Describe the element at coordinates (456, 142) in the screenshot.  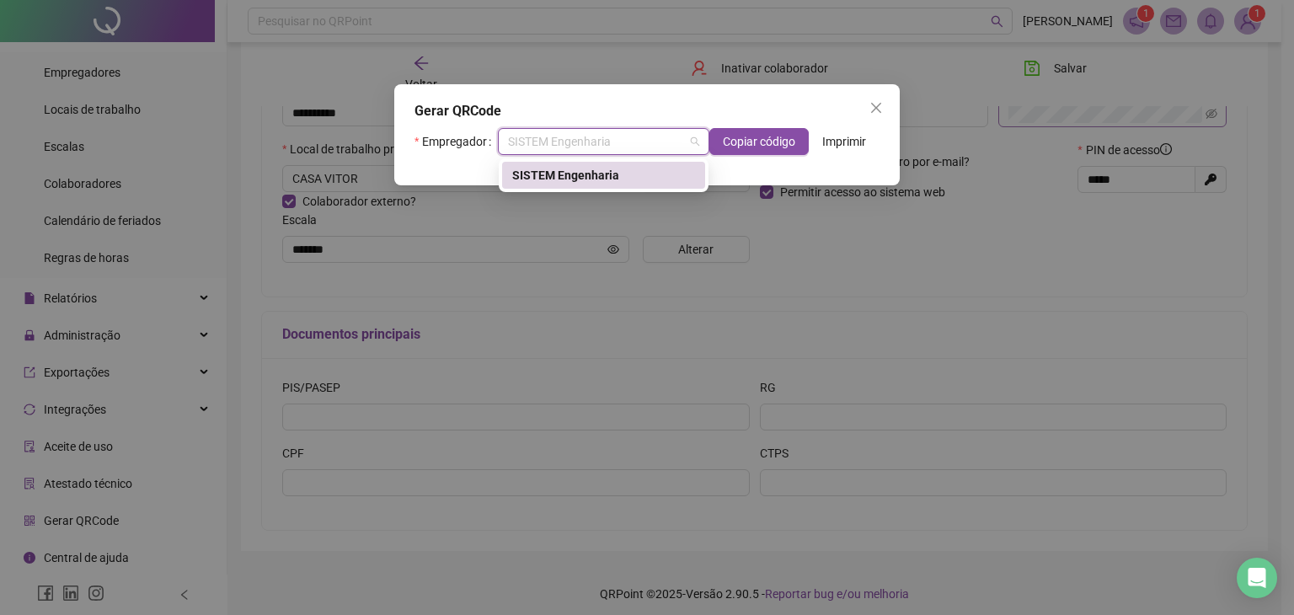
I see `label: Empregador` at that location.